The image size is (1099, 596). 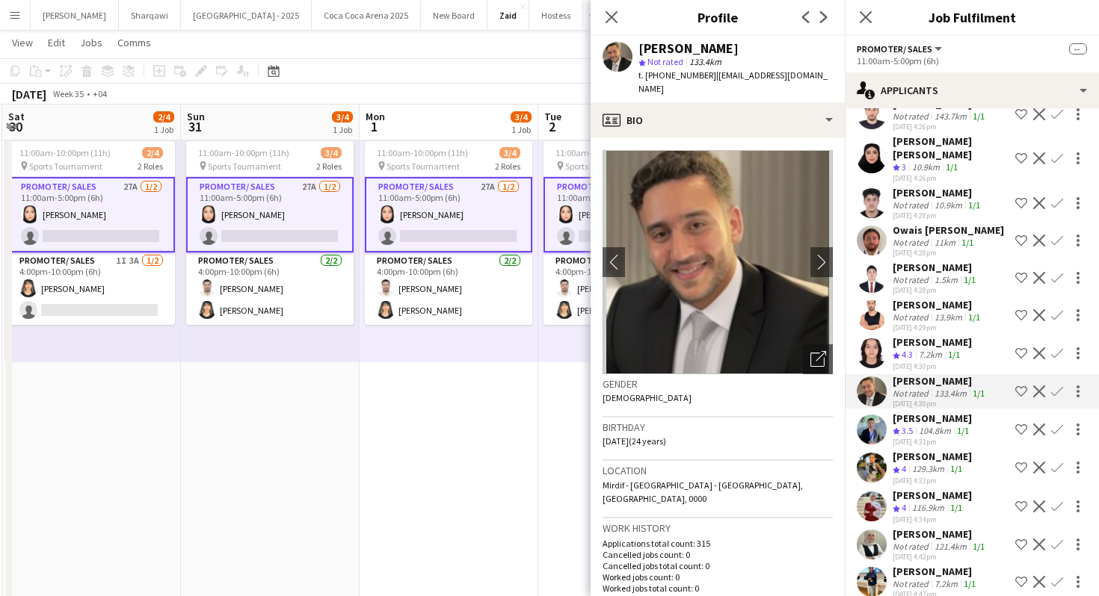 What do you see at coordinates (717, 588) in the screenshot?
I see `p: Worked jobs total count: 0` at bounding box center [717, 588].